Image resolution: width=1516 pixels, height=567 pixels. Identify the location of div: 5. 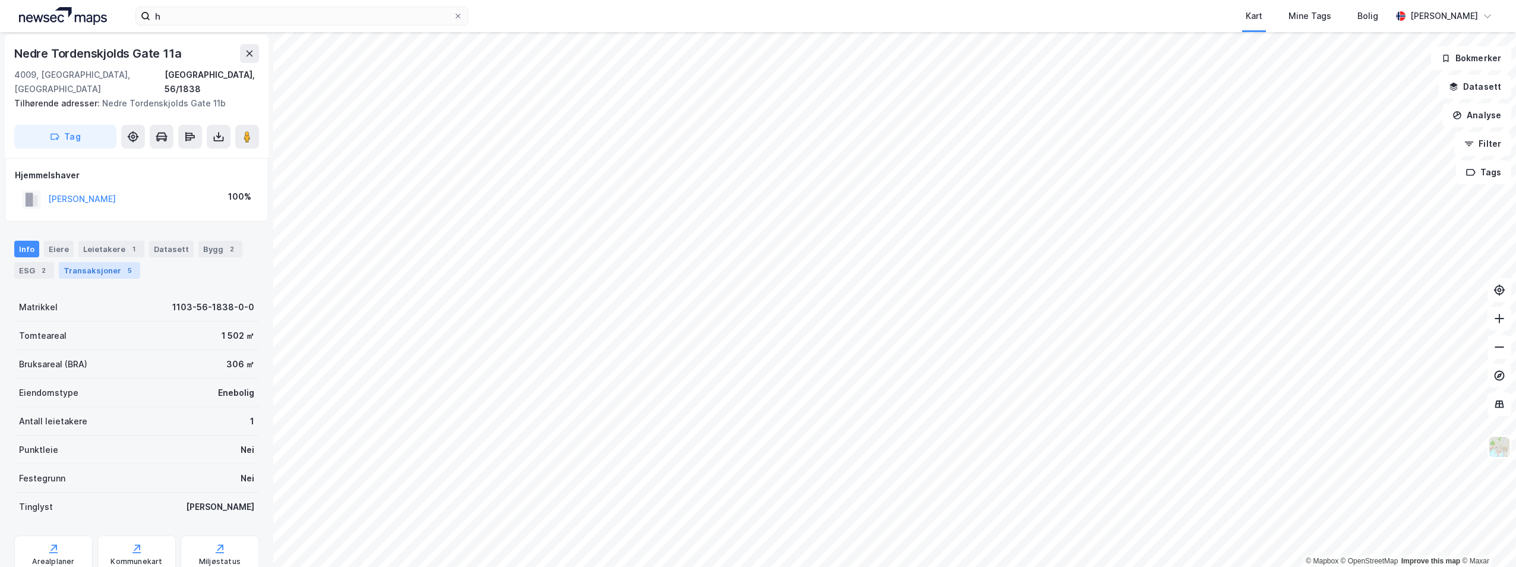
(129, 270).